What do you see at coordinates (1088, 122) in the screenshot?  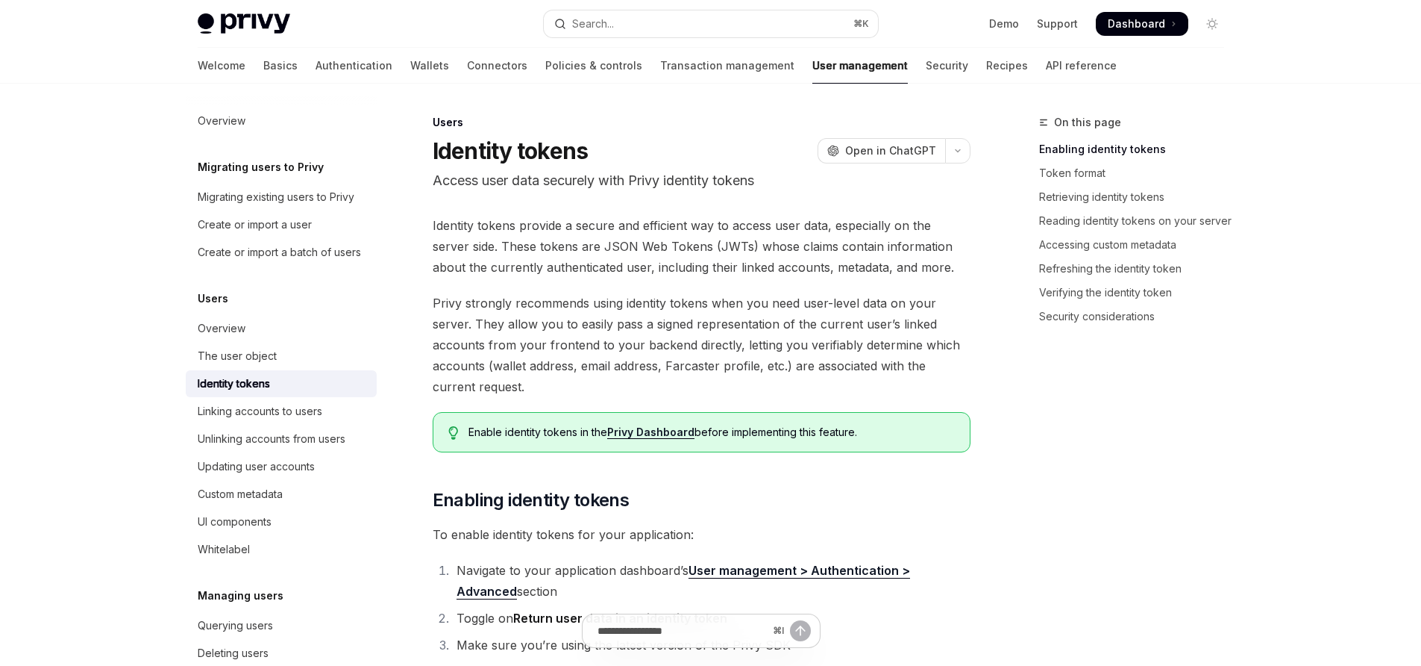 I see `span: On this page` at bounding box center [1088, 122].